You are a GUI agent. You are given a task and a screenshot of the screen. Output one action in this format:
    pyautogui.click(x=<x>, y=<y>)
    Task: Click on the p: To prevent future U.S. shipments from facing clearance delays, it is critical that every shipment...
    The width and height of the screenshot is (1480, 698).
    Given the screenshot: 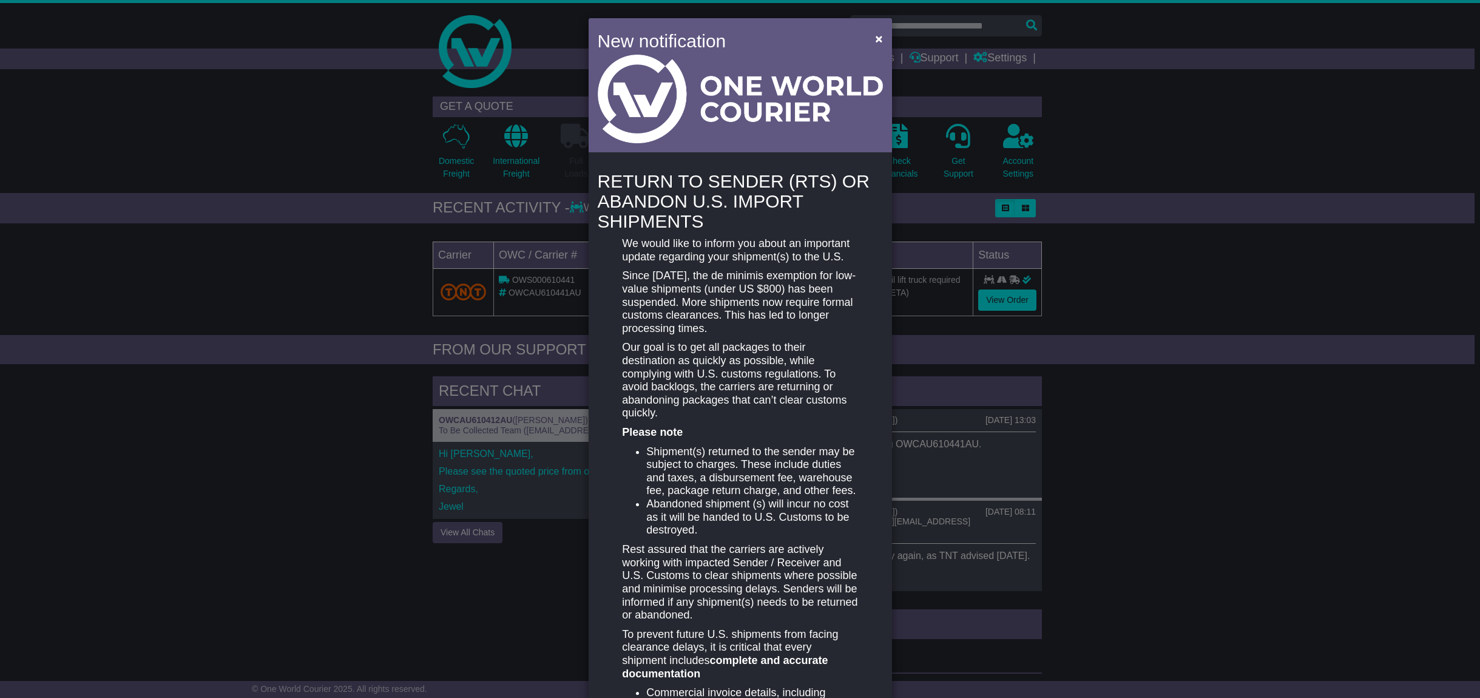 What is the action you would take?
    pyautogui.click(x=740, y=654)
    